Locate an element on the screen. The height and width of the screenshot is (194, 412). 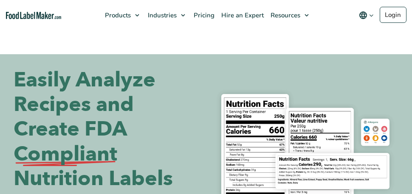
span: Resources is located at coordinates (285, 15).